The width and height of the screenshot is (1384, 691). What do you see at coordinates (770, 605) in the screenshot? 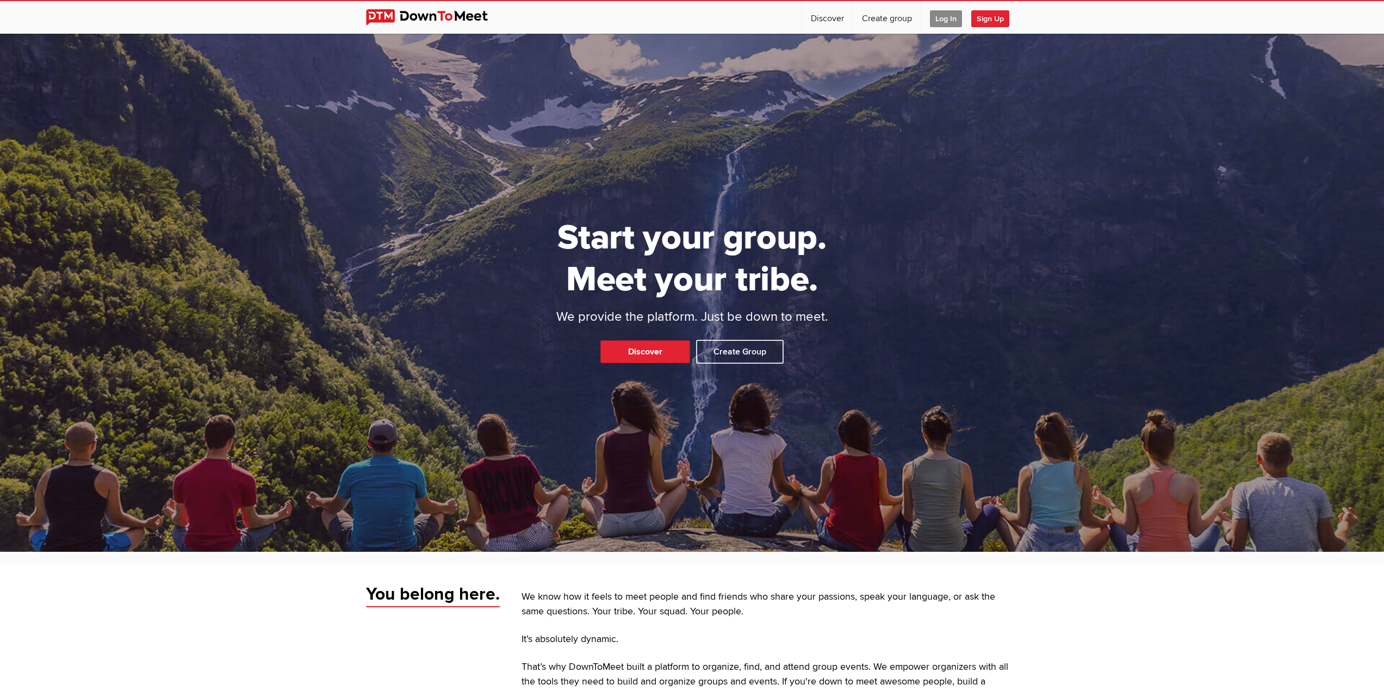
I see `p: We know how it feels to meet people and find friends who share your passions, speak your language...` at bounding box center [770, 605].